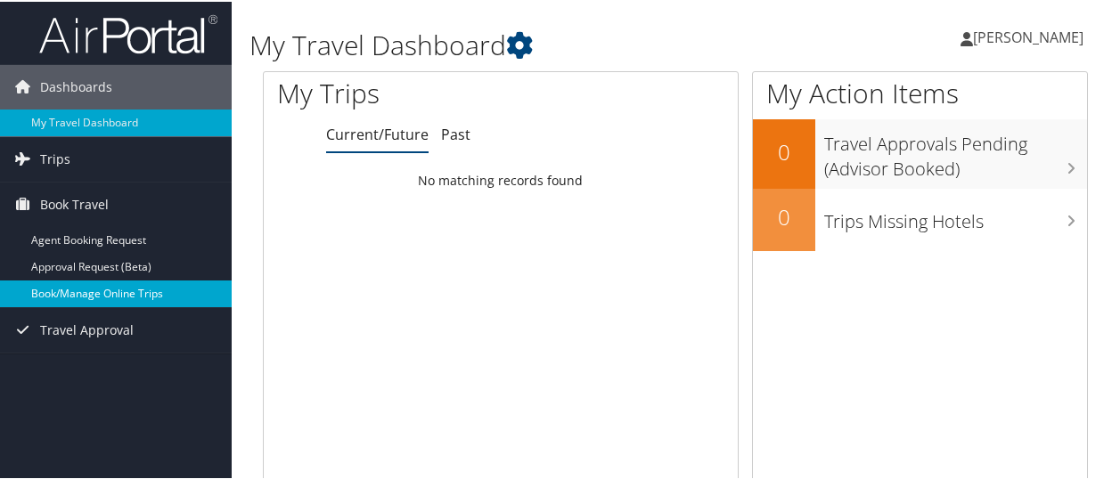 The width and height of the screenshot is (1112, 479). Describe the element at coordinates (501, 179) in the screenshot. I see `td: No matching records found` at that location.